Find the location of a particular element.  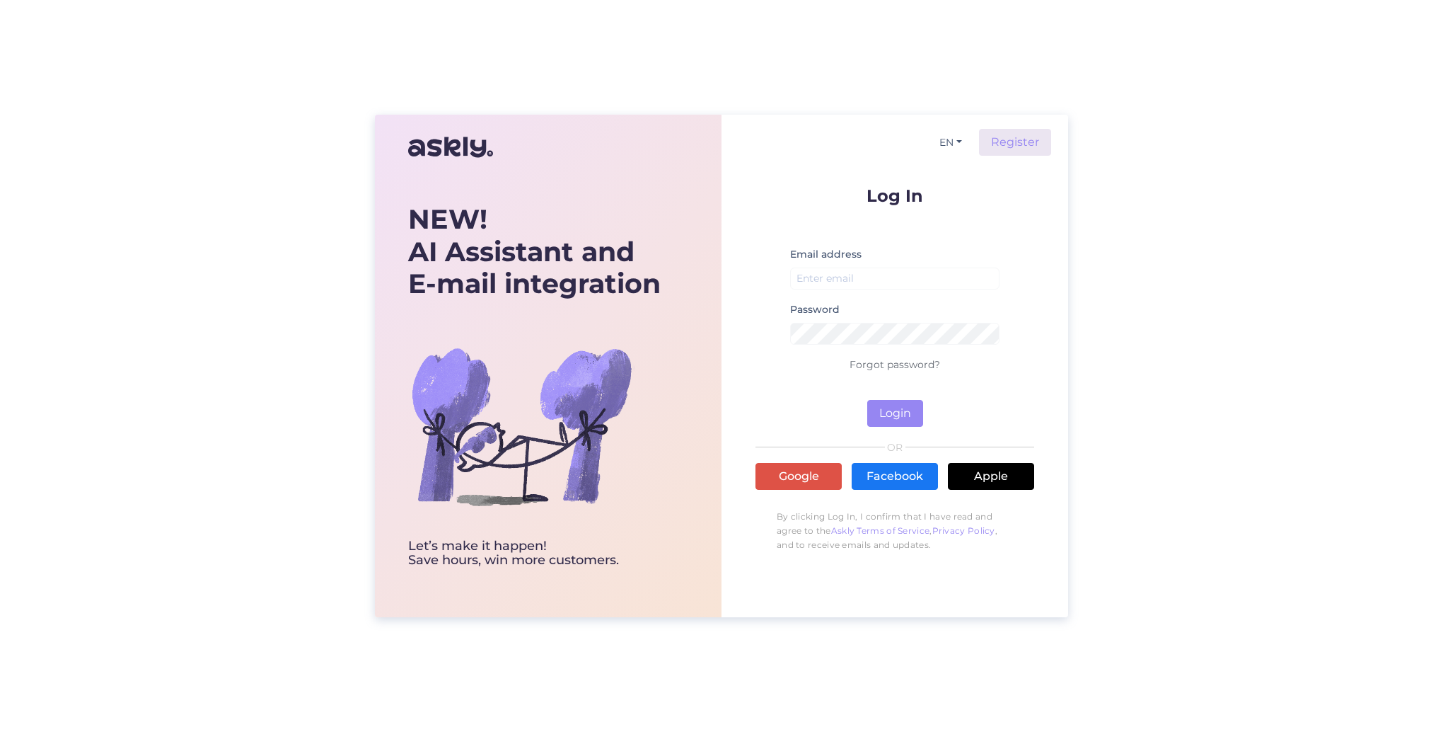

img: Askly is located at coordinates (451, 147).